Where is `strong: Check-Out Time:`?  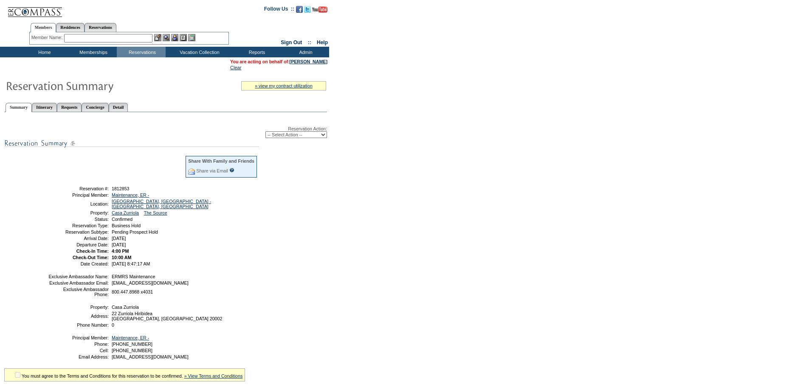 strong: Check-Out Time: is located at coordinates (90, 257).